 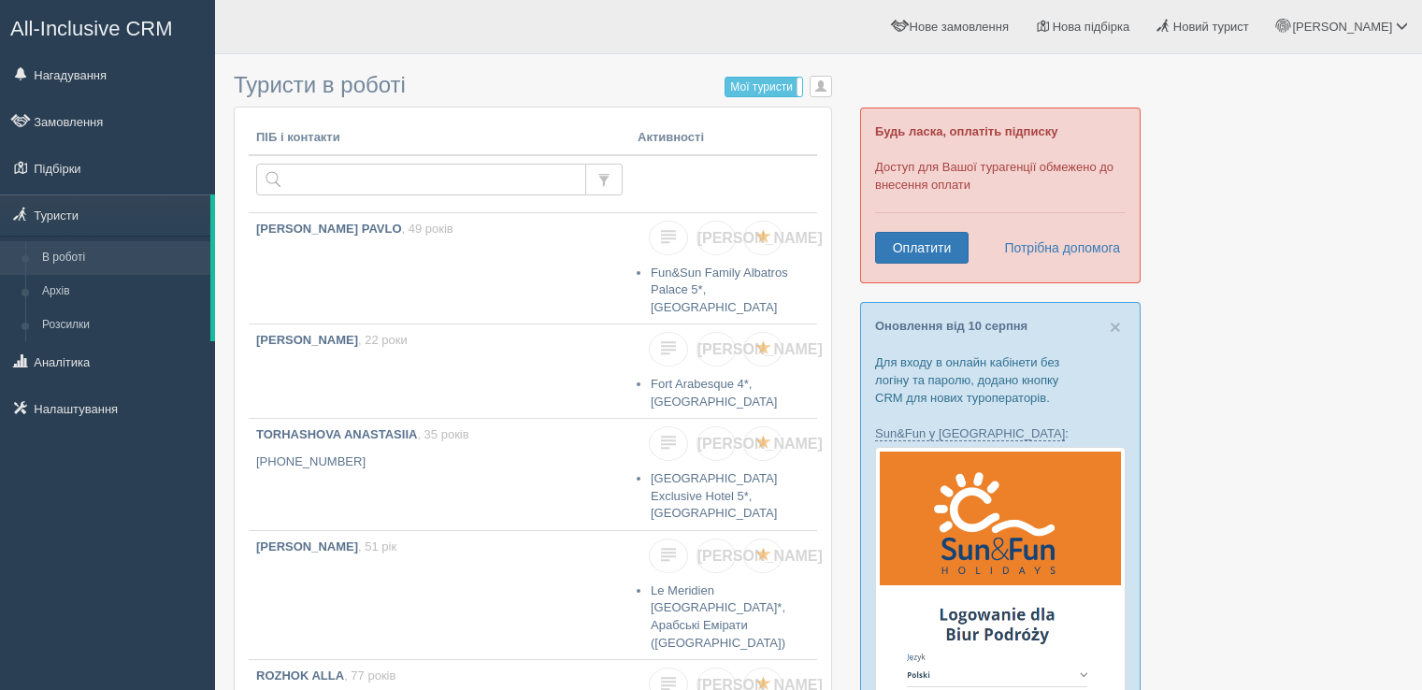 What do you see at coordinates (300, 675) in the screenshot?
I see `b: ROZHOK ALLA` at bounding box center [300, 675].